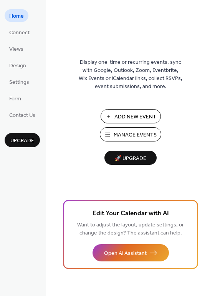  I want to click on button: 🚀 Upgrade, so click(131, 158).